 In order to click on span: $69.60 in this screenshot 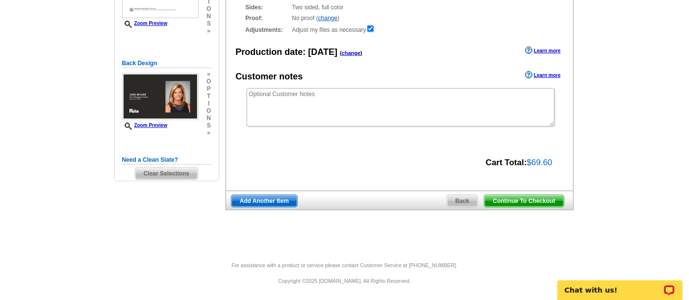, I will do `click(540, 162)`.